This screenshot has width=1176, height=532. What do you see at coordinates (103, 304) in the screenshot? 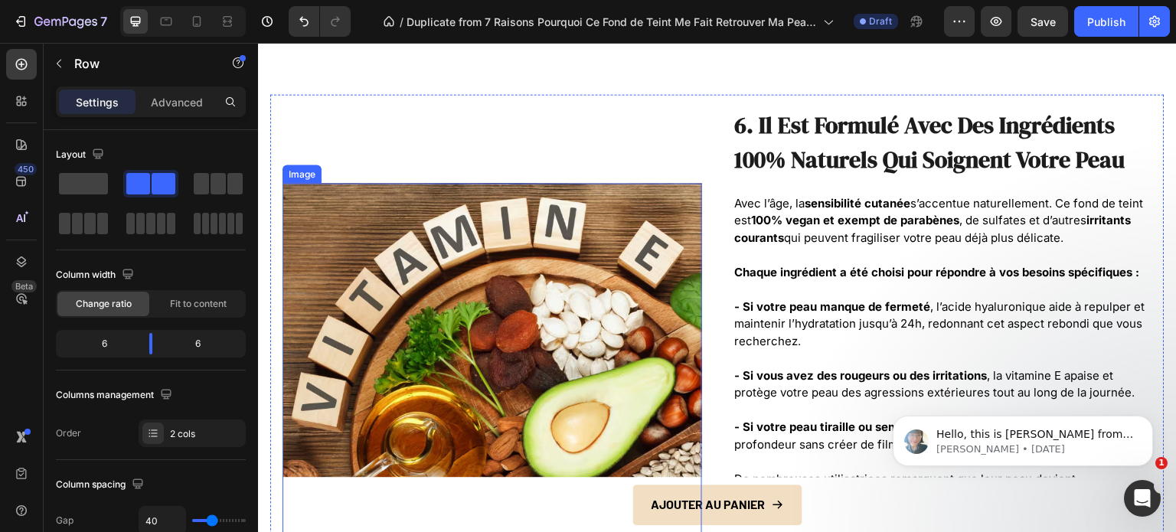
I see `span: Change ratio` at bounding box center [103, 304].